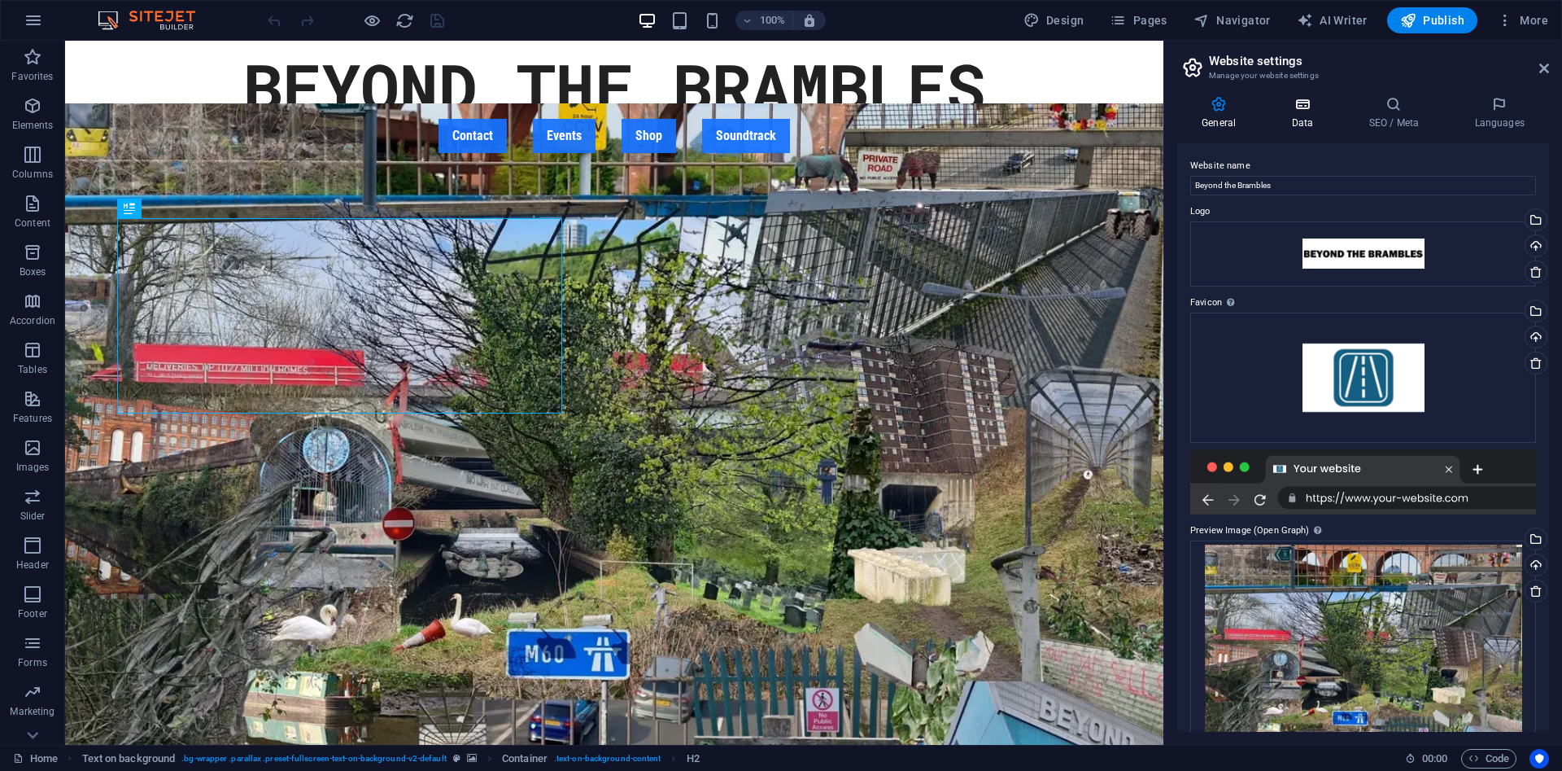 This screenshot has height=771, width=1562. What do you see at coordinates (1426, 758) in the screenshot?
I see `h6: Session time` at bounding box center [1426, 758].